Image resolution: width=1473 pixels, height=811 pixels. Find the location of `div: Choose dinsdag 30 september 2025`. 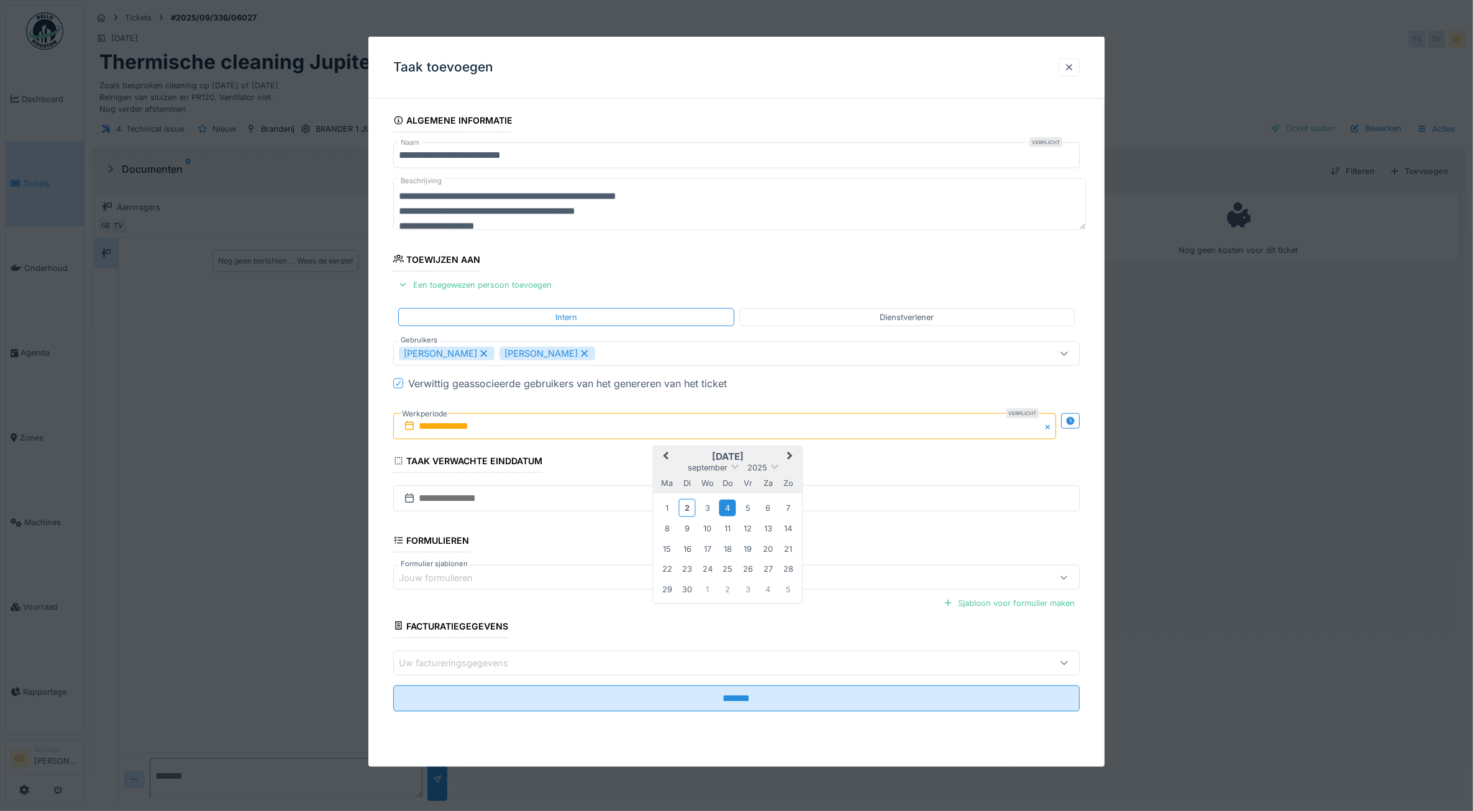

div: Choose dinsdag 30 september 2025 is located at coordinates (687, 589).